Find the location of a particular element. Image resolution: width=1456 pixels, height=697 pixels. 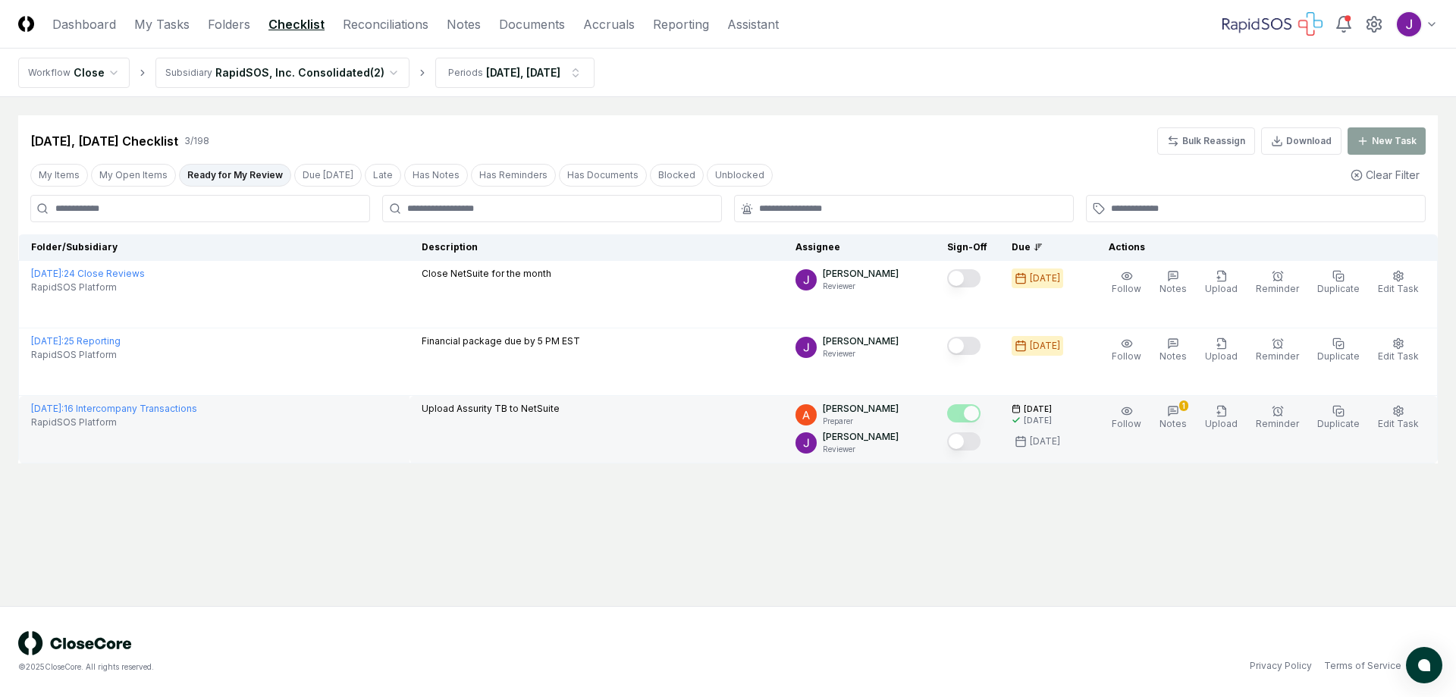

div: 3 / 198 is located at coordinates (196, 141).